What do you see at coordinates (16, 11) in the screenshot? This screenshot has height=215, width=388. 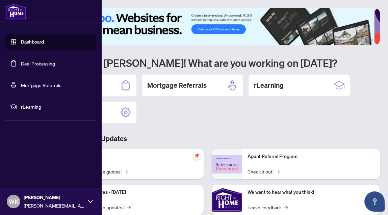 I see `img: logo` at bounding box center [16, 11].